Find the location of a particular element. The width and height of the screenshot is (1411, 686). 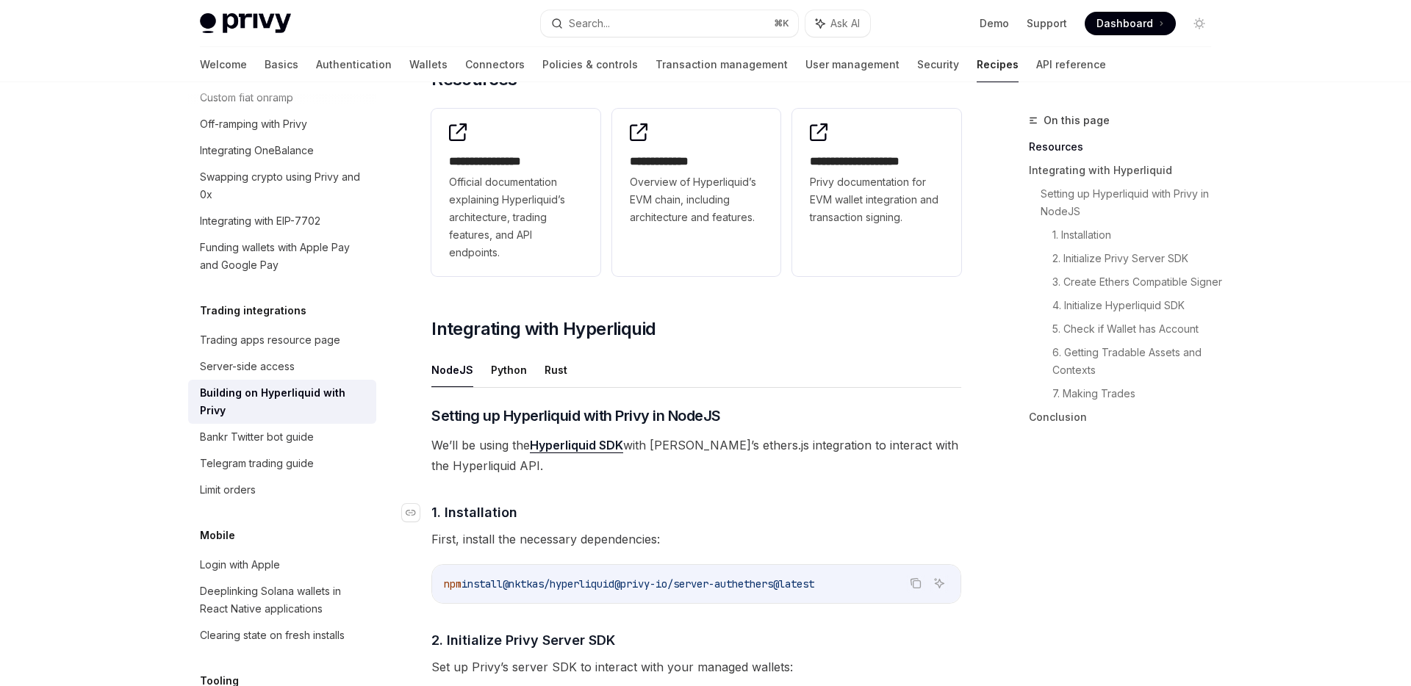

span: Set up Privy’s server SDK to interact with your managed wallets: is located at coordinates (696, 667).